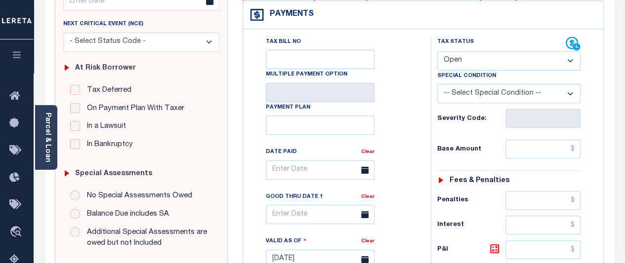 This screenshot has height=263, width=625. I want to click on label: Next Critical Event (NCE), so click(103, 24).